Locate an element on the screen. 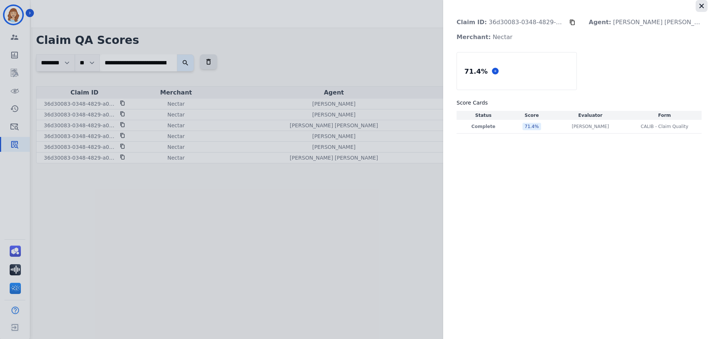  strong: Claim ID: is located at coordinates (471, 22).